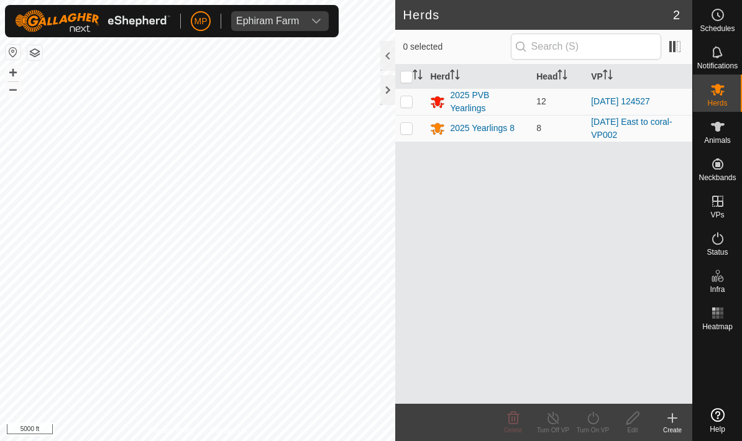 This screenshot has width=742, height=441. What do you see at coordinates (541, 101) in the screenshot?
I see `span: 12` at bounding box center [541, 101].